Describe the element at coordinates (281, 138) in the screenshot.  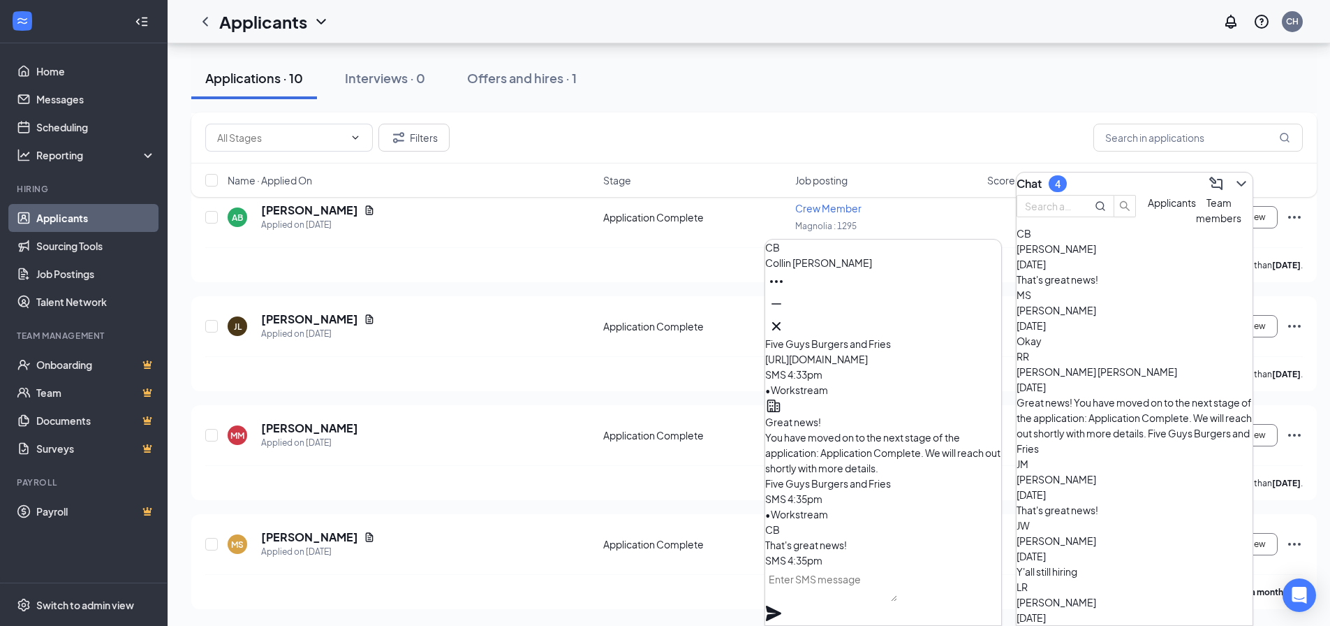
I see `input: All Stages` at that location.